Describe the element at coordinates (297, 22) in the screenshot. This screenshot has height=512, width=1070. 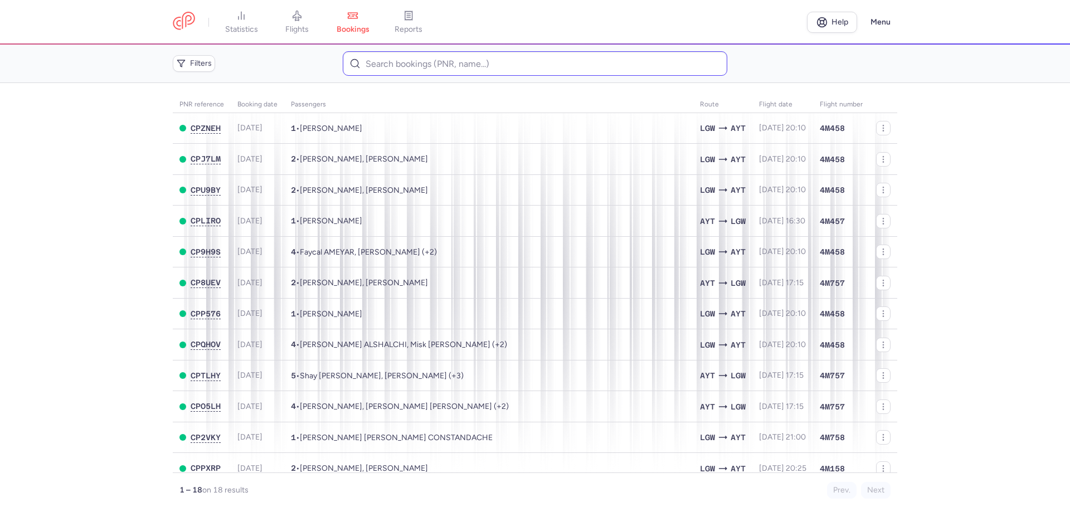
I see `a: flights` at that location.